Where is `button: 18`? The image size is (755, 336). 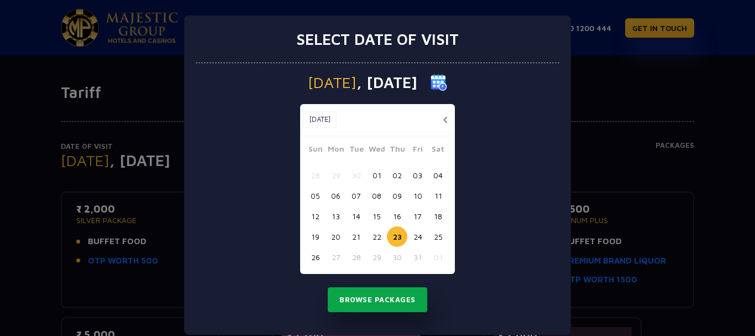 button: 18 is located at coordinates (438, 216).